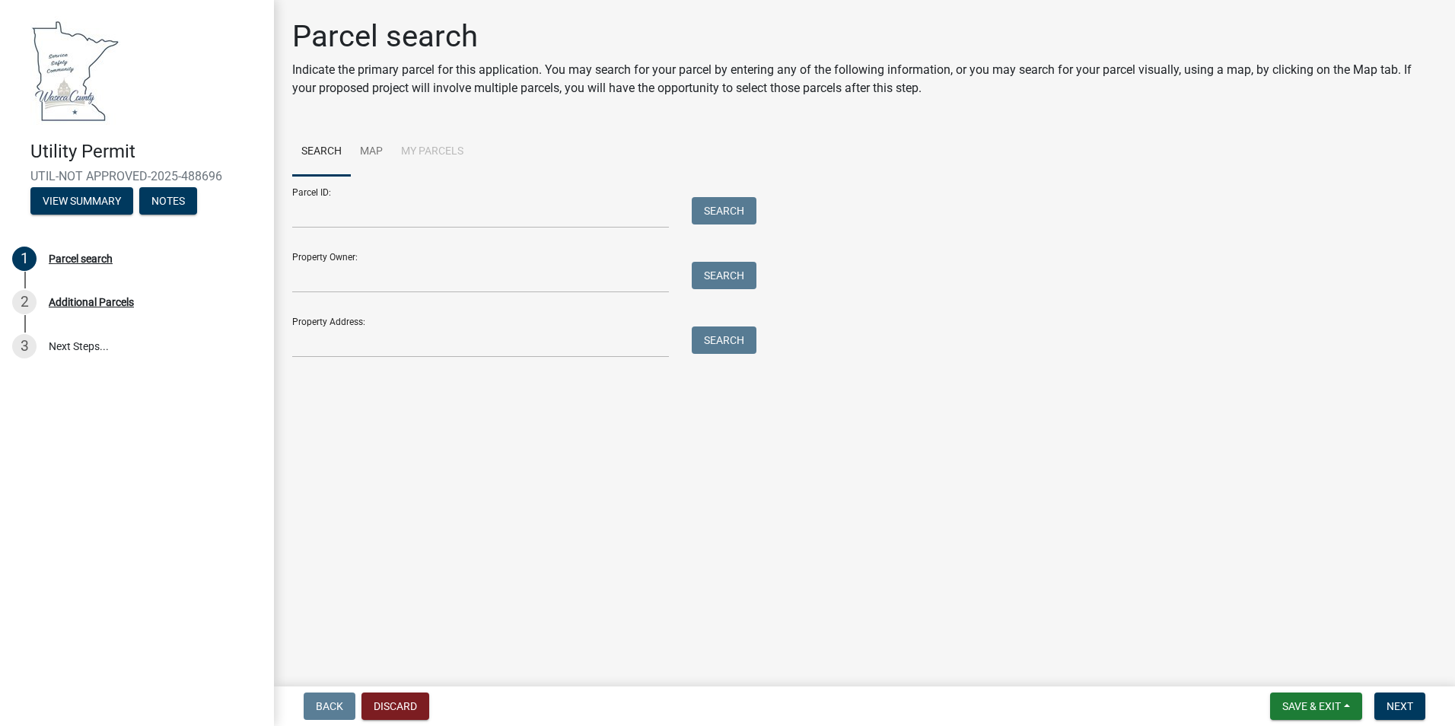  What do you see at coordinates (864, 37) in the screenshot?
I see `h1: Parcel search` at bounding box center [864, 37].